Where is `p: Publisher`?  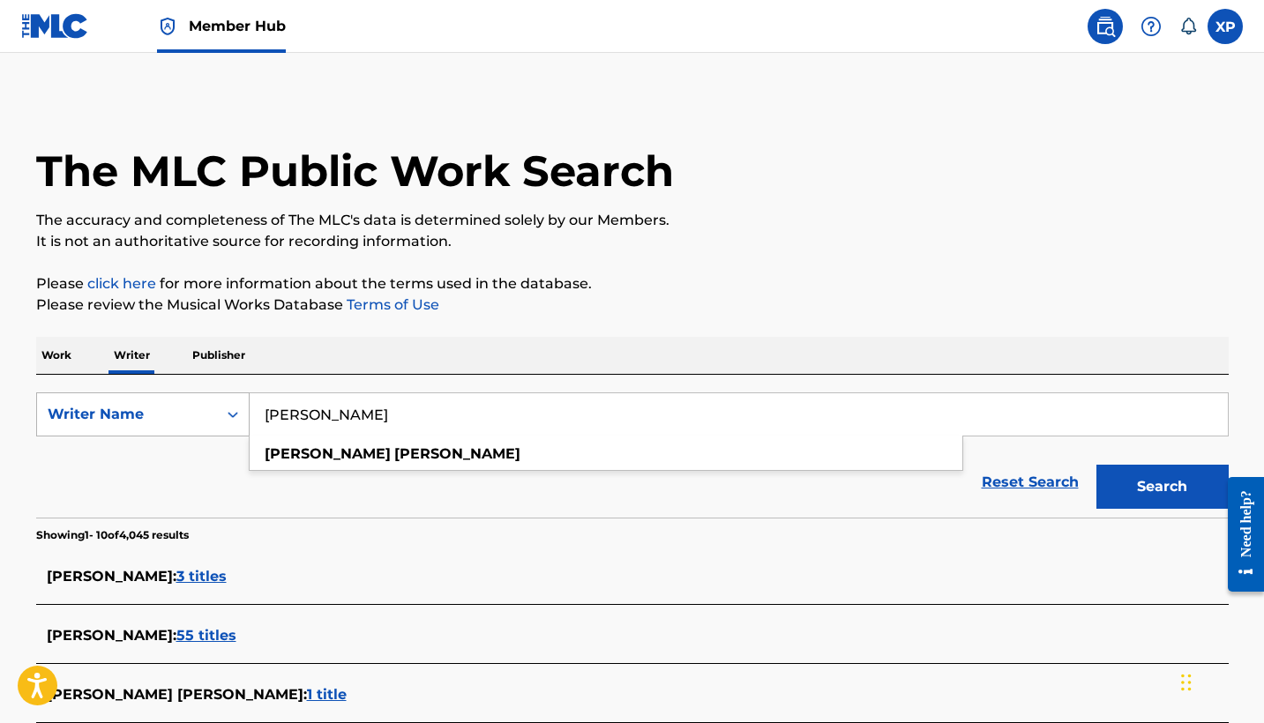 p: Publisher is located at coordinates (219, 355).